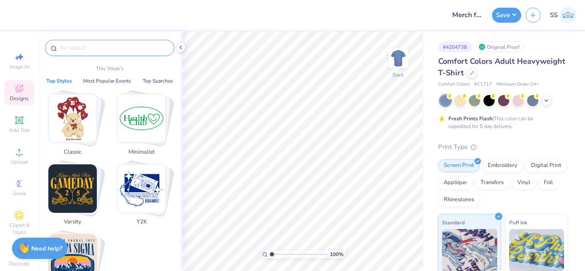  Describe the element at coordinates (19, 67) in the screenshot. I see `span: Image AI` at that location.